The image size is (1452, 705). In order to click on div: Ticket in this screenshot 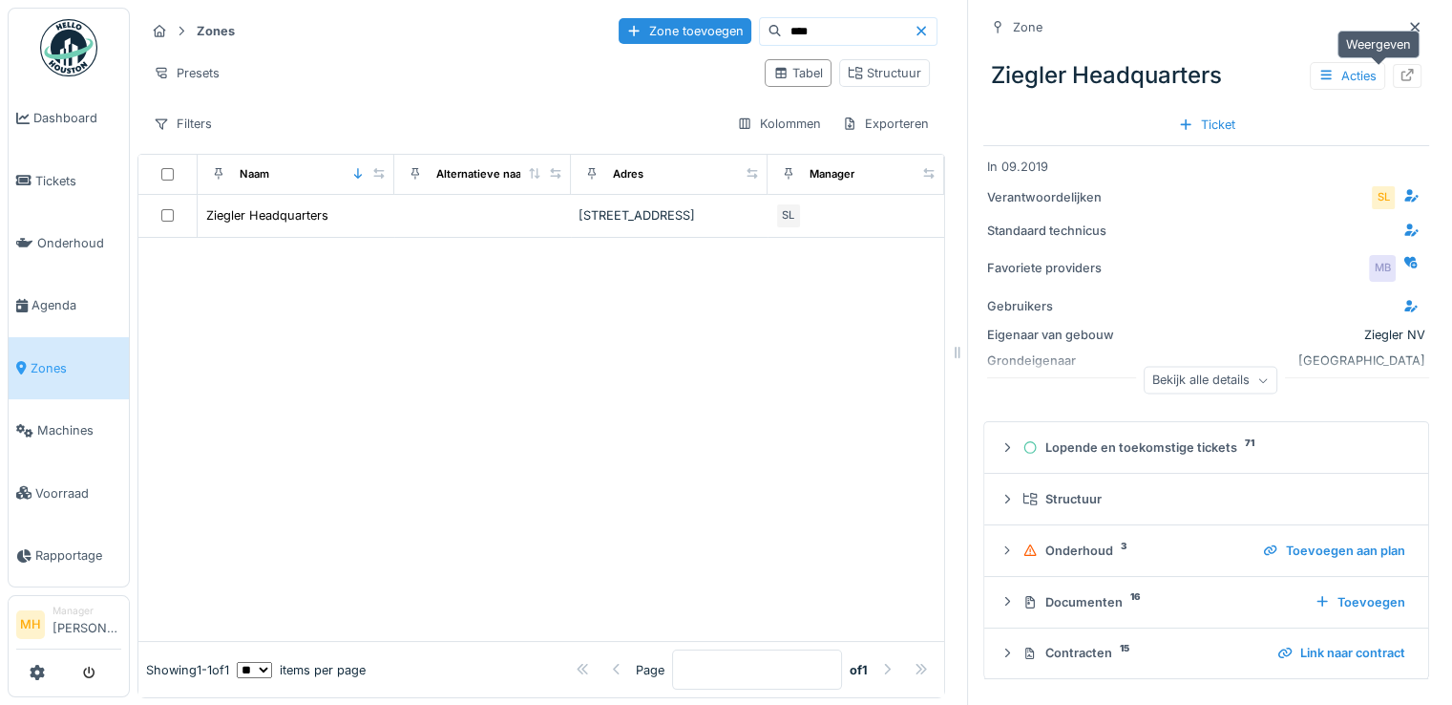, I will do `click(1207, 124)`.